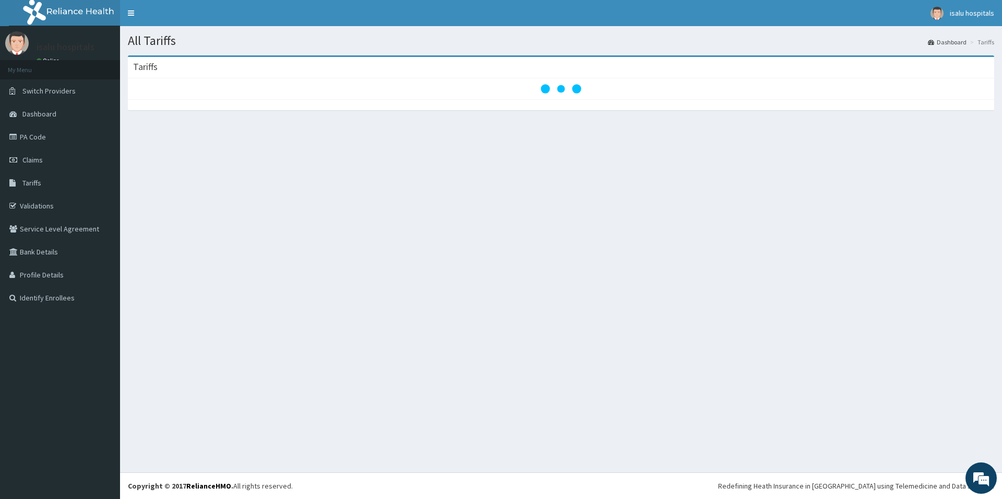  Describe the element at coordinates (32, 183) in the screenshot. I see `span: Tariffs` at that location.